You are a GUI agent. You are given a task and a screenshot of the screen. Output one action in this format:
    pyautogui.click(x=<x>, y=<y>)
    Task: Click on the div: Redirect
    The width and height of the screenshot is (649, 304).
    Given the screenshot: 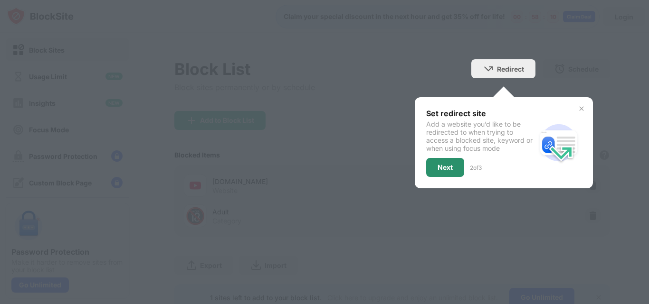 What is the action you would take?
    pyautogui.click(x=510, y=69)
    